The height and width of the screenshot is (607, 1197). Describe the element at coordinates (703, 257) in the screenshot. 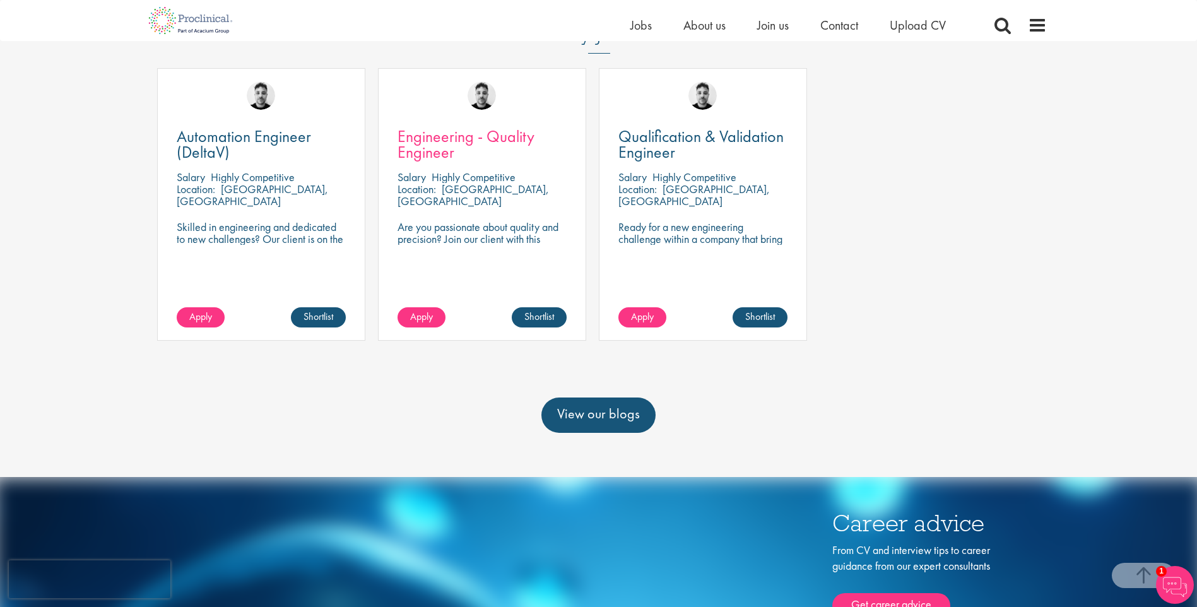

I see `p: Ready for a new engineering challenge within a company that bring life-changing treatments to the...` at that location.